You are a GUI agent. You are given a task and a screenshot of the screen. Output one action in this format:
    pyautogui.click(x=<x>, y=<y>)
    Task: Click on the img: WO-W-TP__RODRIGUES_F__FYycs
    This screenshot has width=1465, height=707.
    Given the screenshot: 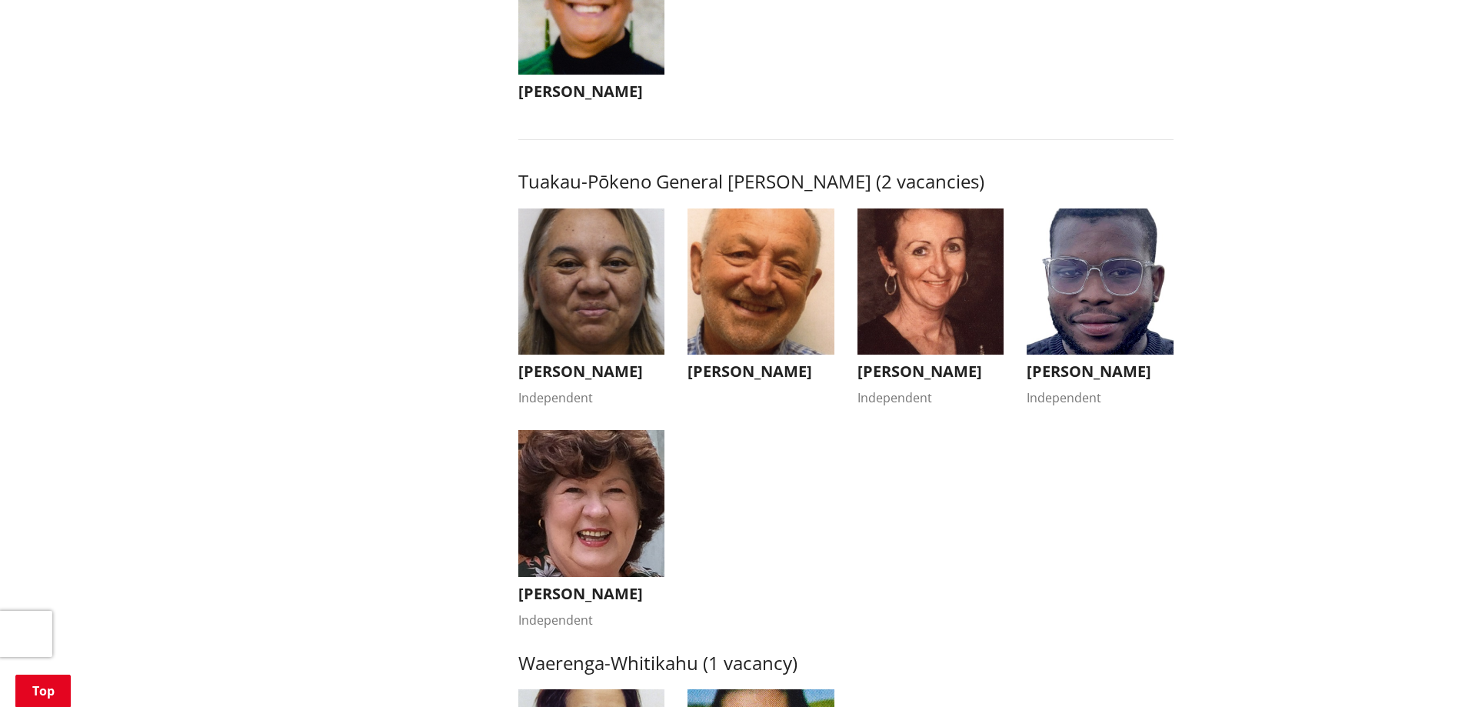 What is the action you would take?
    pyautogui.click(x=1100, y=281)
    